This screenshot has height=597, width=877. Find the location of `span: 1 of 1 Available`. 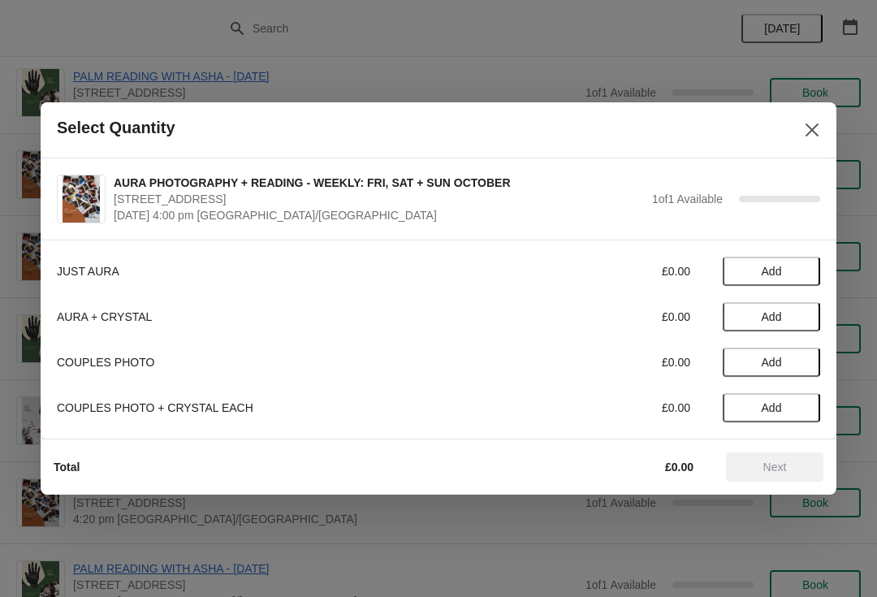

span: 1 of 1 Available is located at coordinates (687, 199).